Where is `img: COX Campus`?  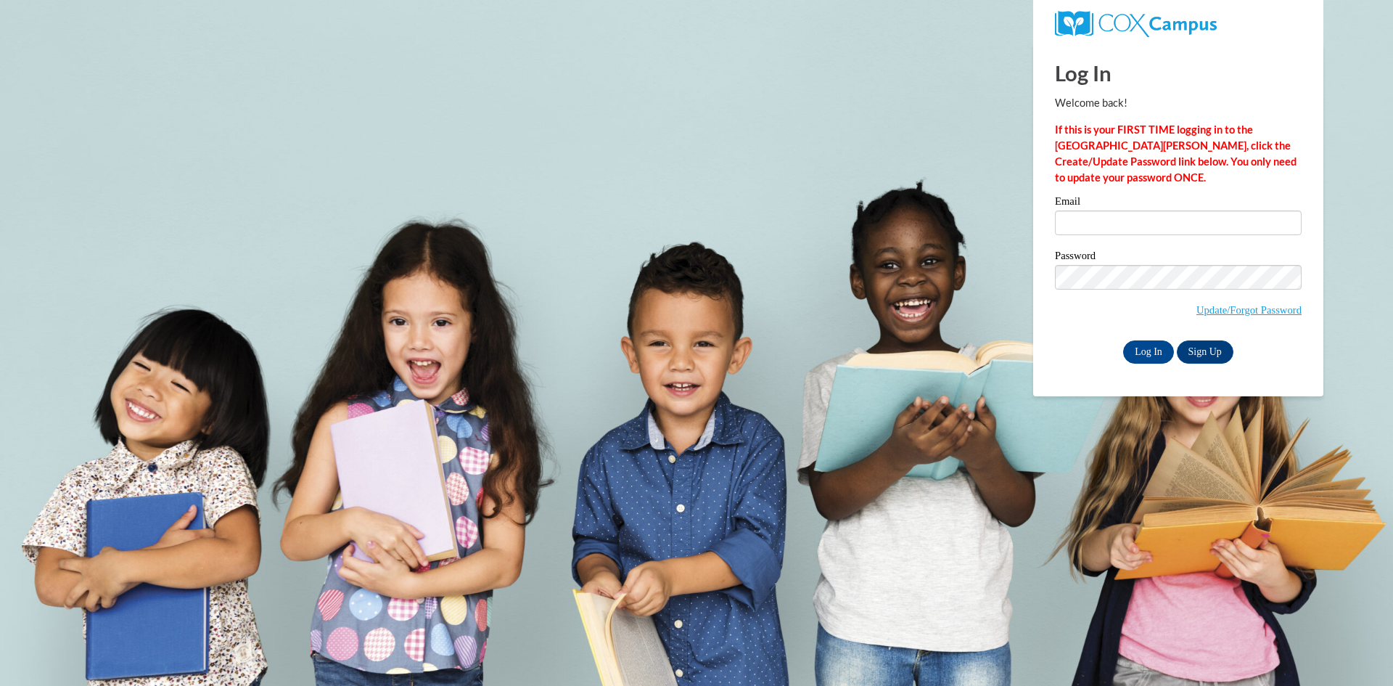
img: COX Campus is located at coordinates (1135, 24).